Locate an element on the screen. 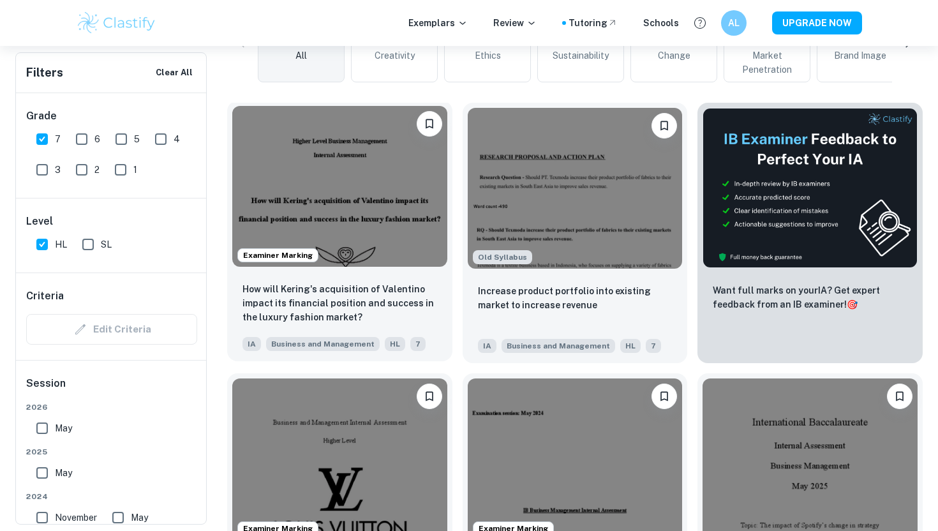 This screenshot has height=531, width=938. span: Ethics is located at coordinates (488, 56).